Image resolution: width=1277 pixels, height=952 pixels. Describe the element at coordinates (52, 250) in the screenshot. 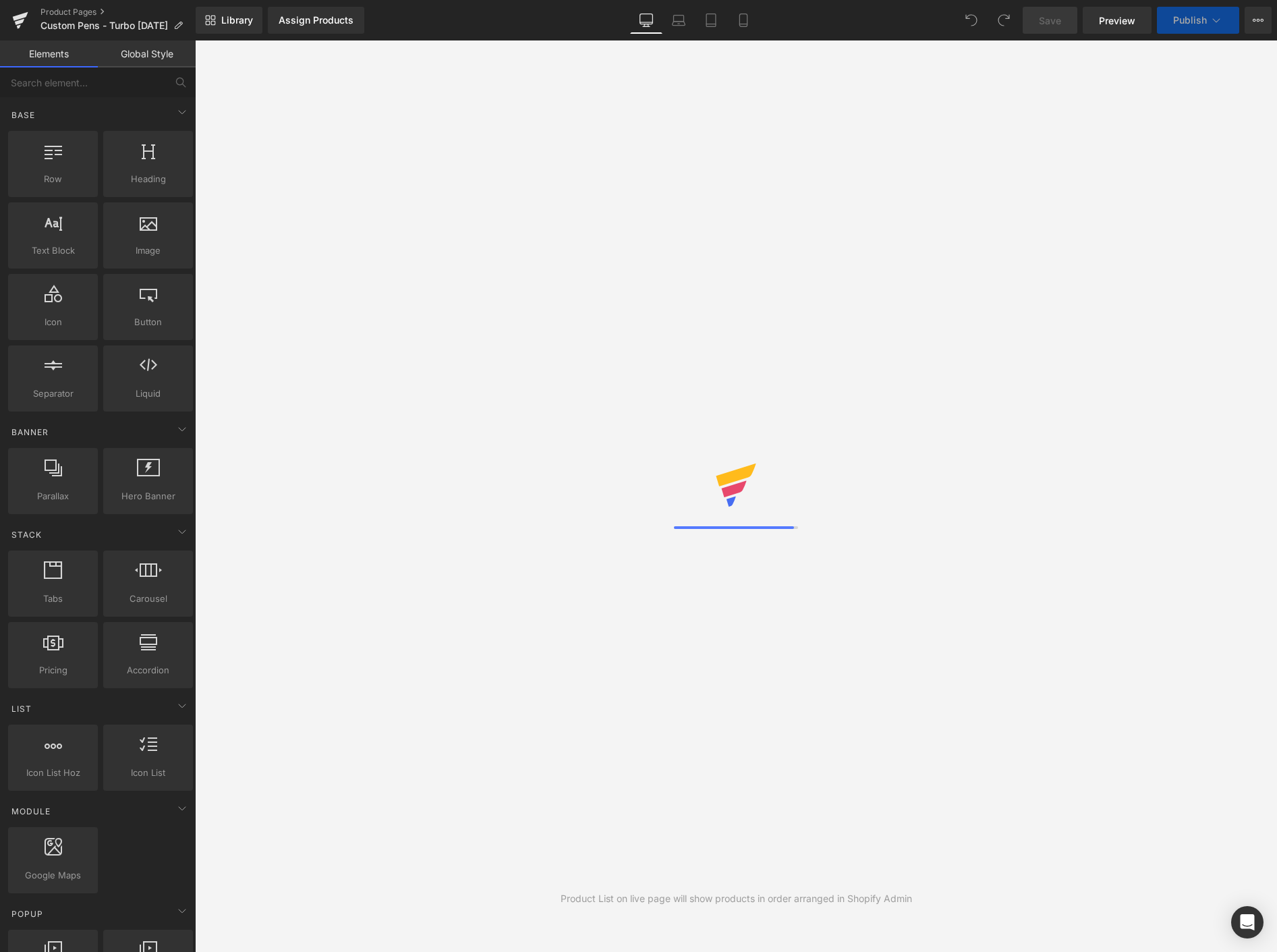

I see `span: Text Block` at that location.